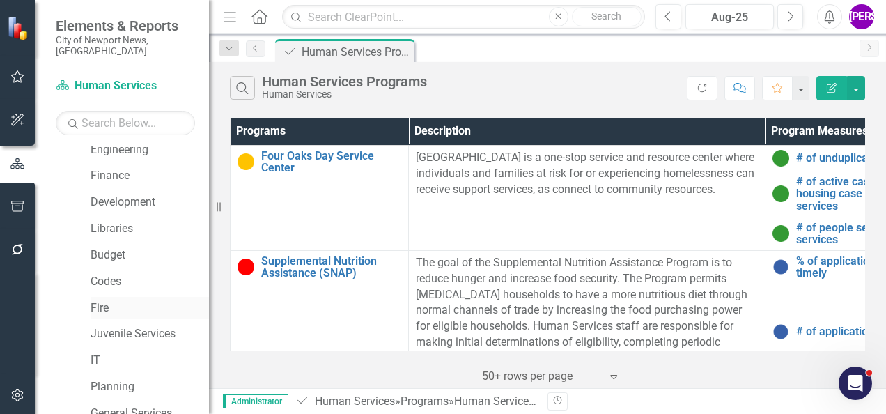 Image resolution: width=886 pixels, height=414 pixels. I want to click on a: Budget, so click(150, 255).